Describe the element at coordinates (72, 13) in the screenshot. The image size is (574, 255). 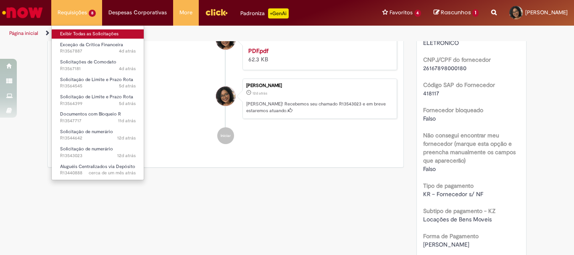
I see `span: Requisições` at that location.